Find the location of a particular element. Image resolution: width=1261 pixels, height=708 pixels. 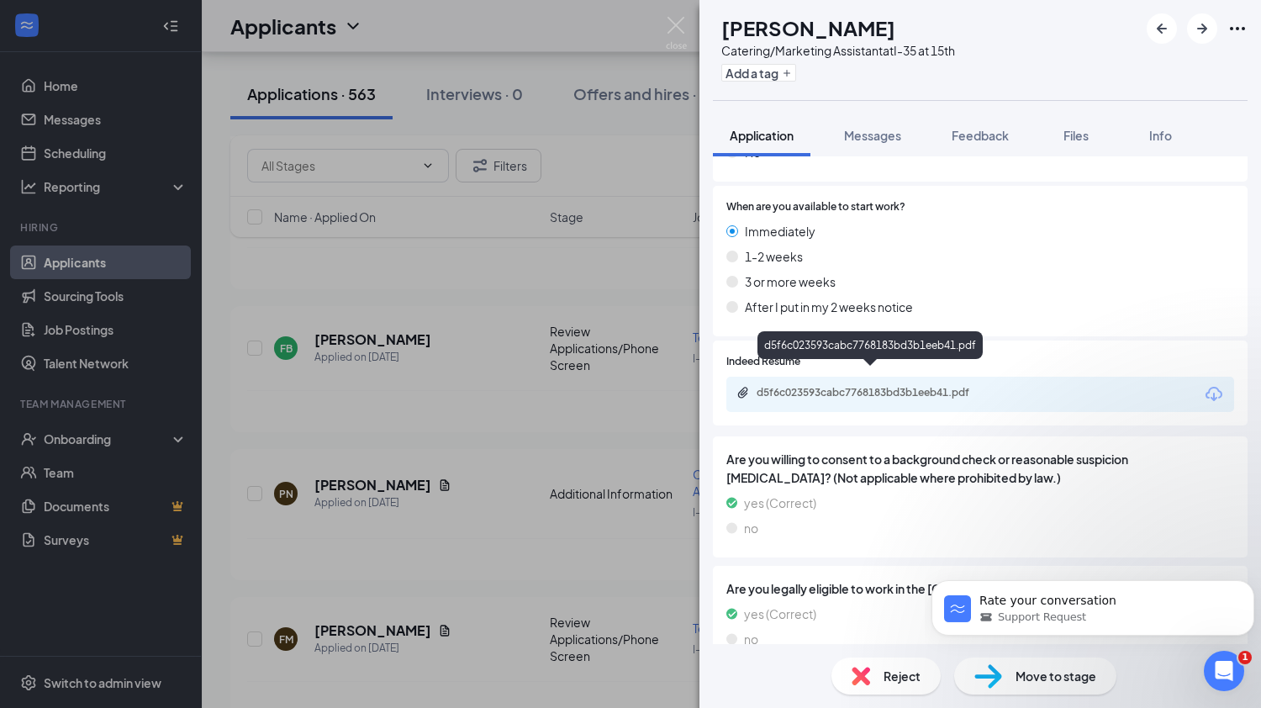

span: Files is located at coordinates (1076, 135).